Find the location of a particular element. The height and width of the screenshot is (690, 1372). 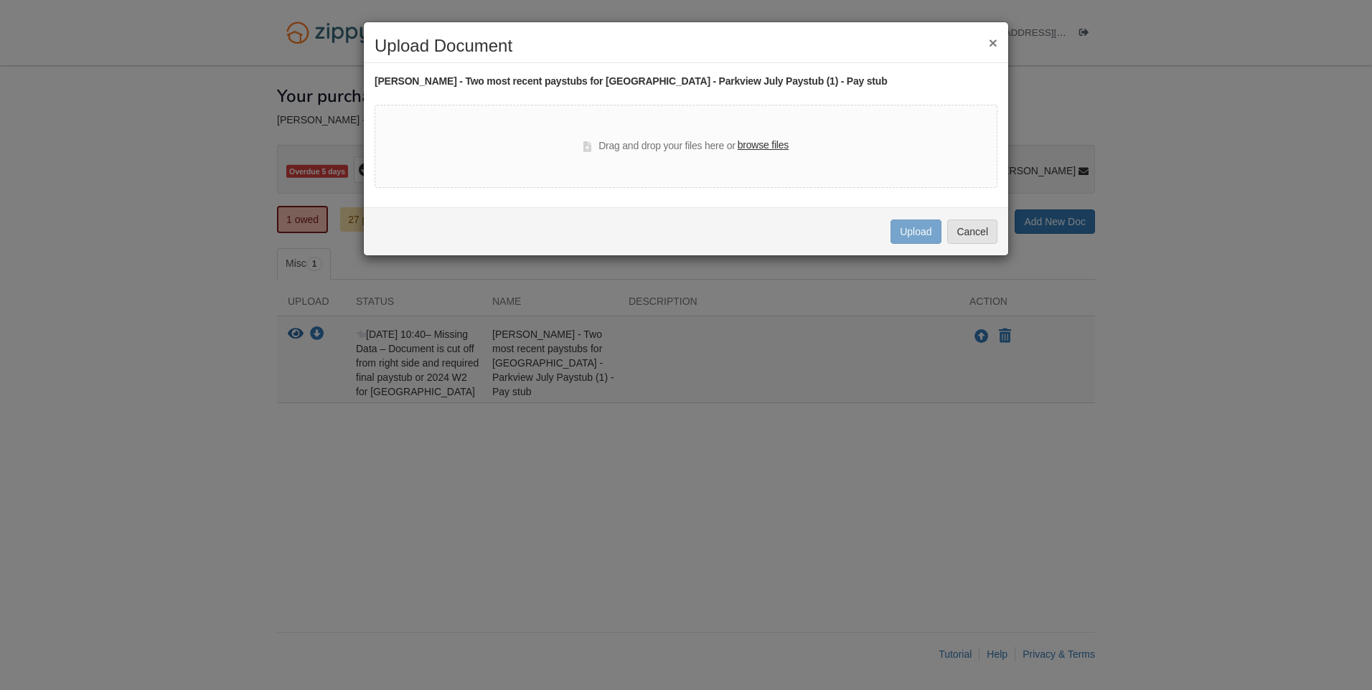

button: Upload is located at coordinates (916, 232).